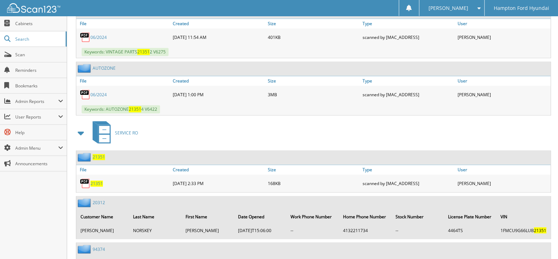 This screenshot has height=259, width=558. What do you see at coordinates (113, 133) in the screenshot?
I see `a: SERVICE RO` at bounding box center [113, 133].